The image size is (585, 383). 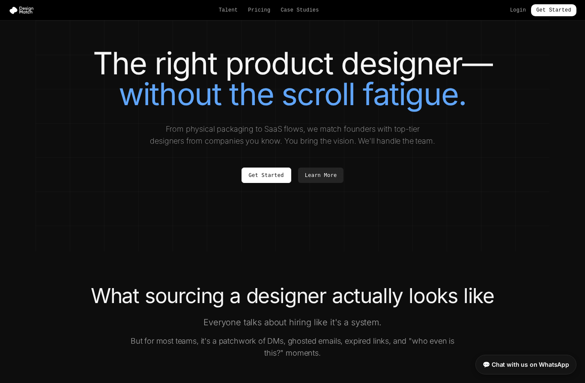 I want to click on a: Talent, so click(x=228, y=10).